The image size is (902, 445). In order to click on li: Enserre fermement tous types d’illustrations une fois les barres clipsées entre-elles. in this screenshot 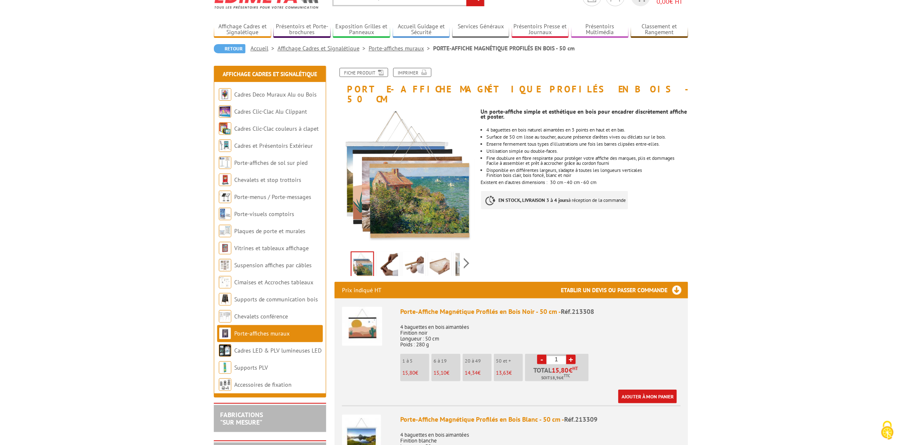, I will do `click(588, 144)`.